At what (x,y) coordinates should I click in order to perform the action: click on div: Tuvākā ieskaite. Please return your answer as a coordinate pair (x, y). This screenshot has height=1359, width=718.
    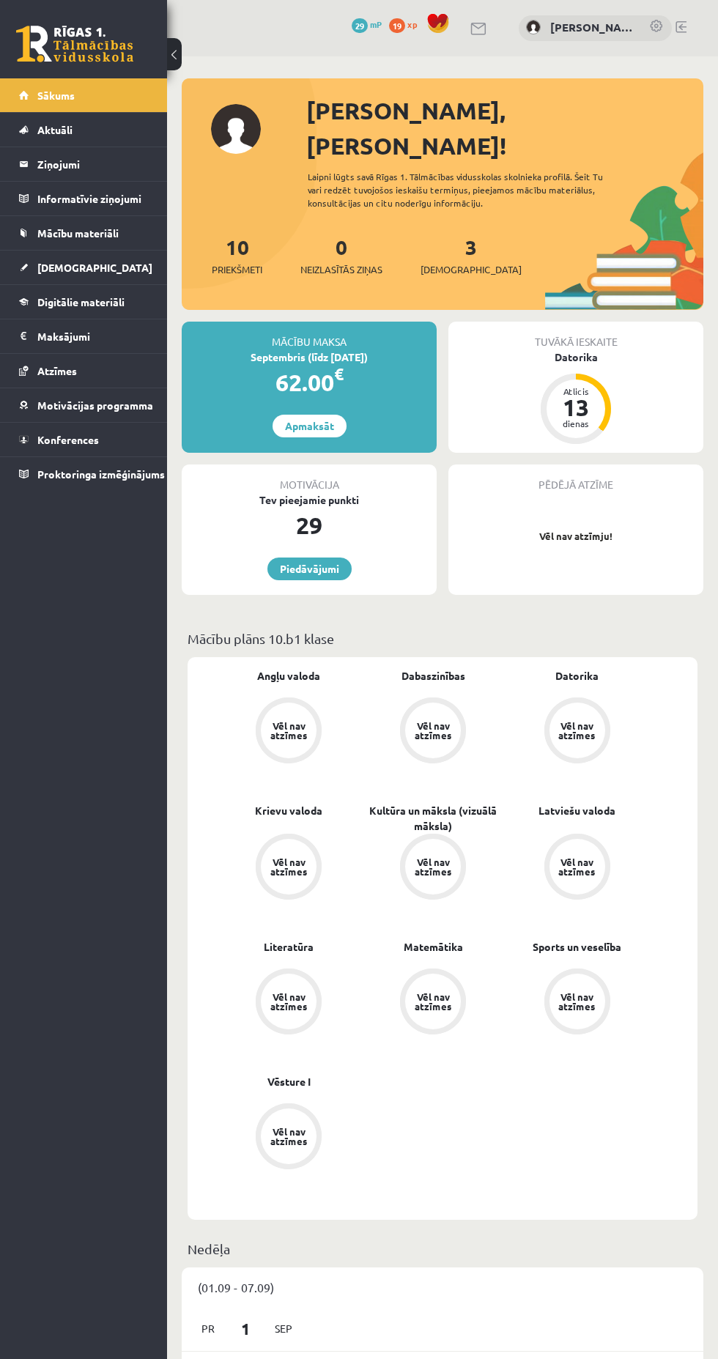
    Looking at the image, I should click on (576, 336).